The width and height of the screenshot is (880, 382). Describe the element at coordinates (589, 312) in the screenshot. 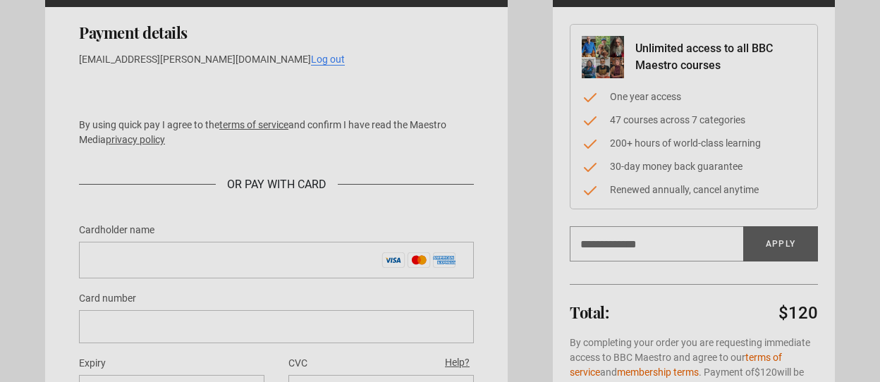

I see `h2: Total:` at that location.